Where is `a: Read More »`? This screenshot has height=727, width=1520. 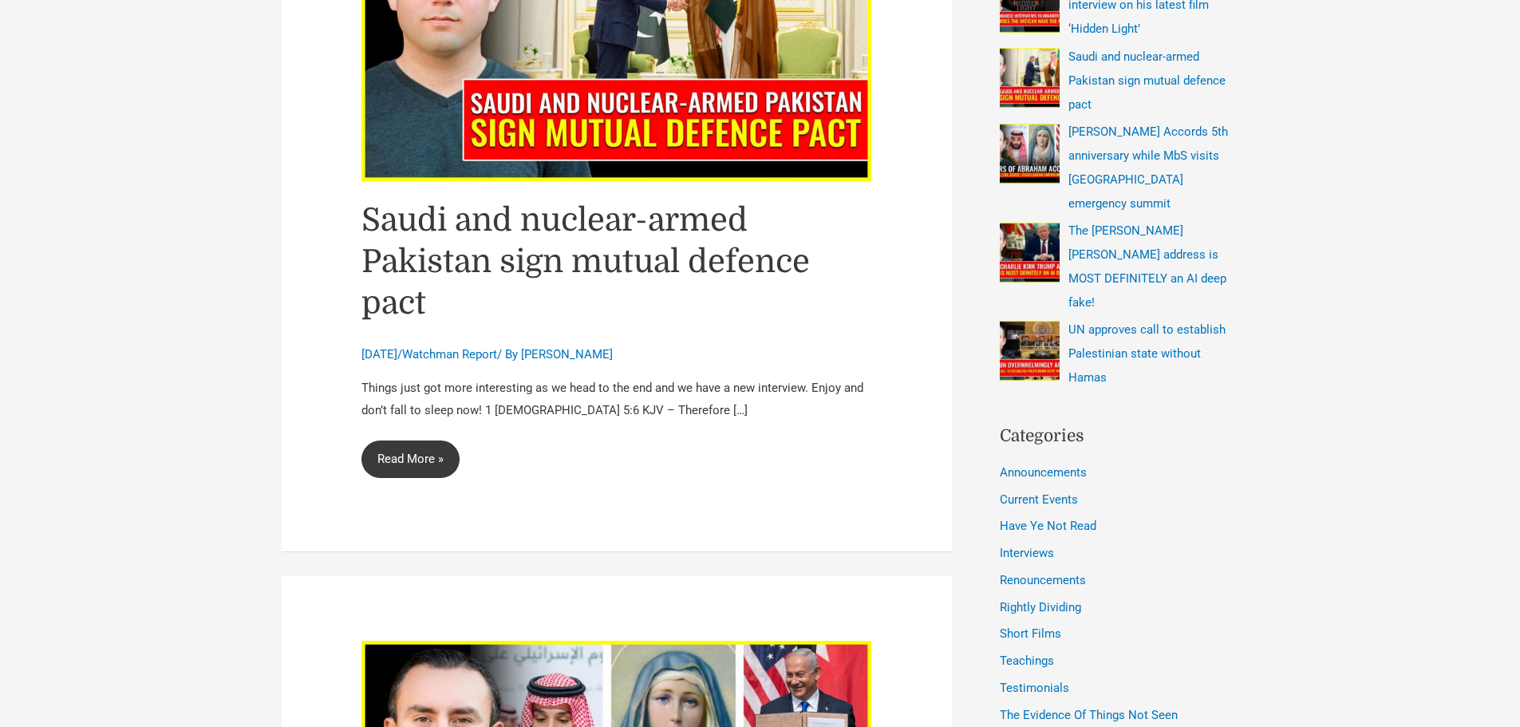 a: Read More » is located at coordinates (410, 460).